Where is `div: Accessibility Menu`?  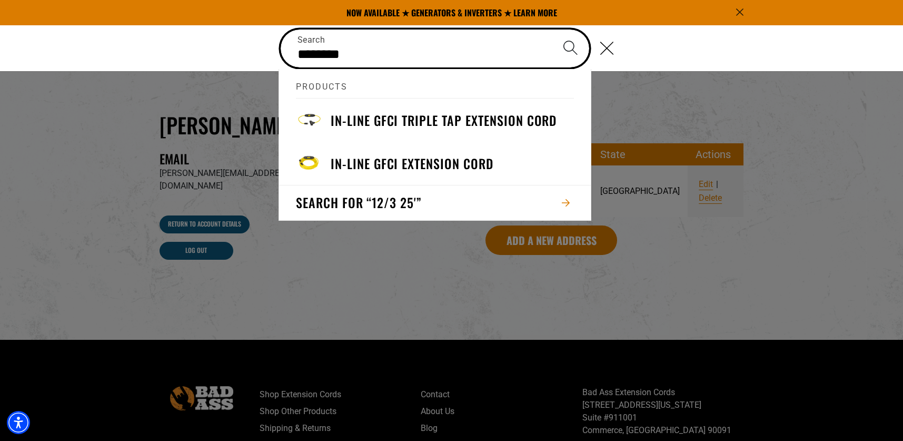
div: Accessibility Menu is located at coordinates (18, 422).